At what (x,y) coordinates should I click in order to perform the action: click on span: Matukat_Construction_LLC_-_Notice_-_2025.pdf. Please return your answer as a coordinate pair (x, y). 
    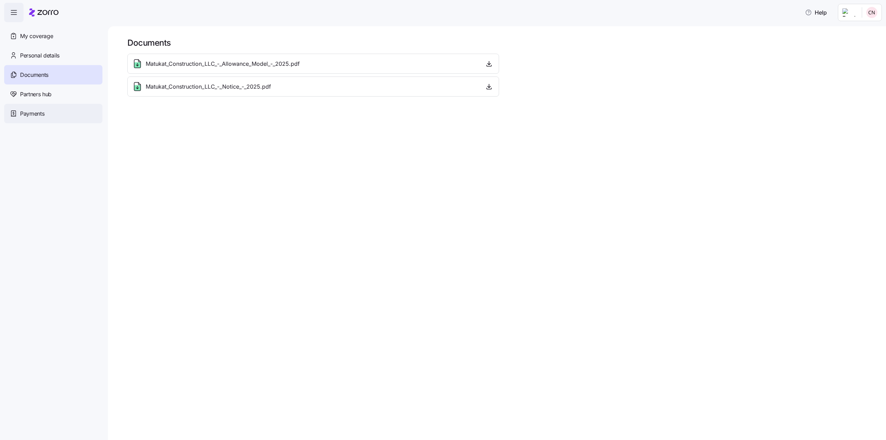
    Looking at the image, I should click on (208, 87).